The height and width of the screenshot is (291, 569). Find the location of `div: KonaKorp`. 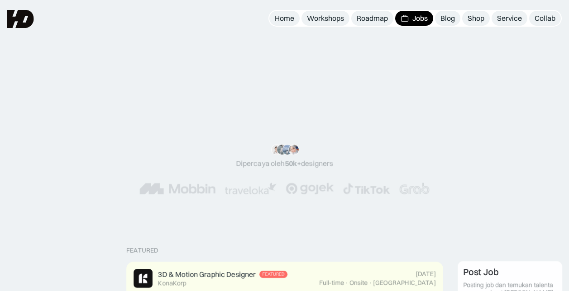

div: KonaKorp is located at coordinates (172, 283).